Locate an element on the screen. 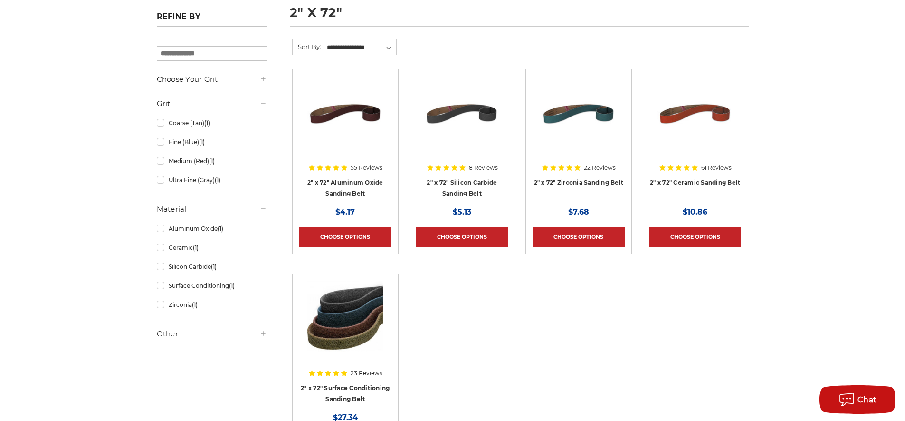  a: 2" x 72" Ceramic Sanding Belt is located at coordinates (695, 182).